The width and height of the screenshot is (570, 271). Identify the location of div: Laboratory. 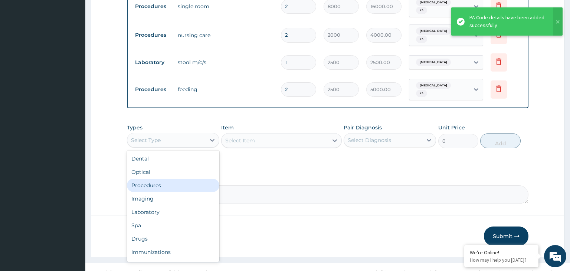
(173, 212).